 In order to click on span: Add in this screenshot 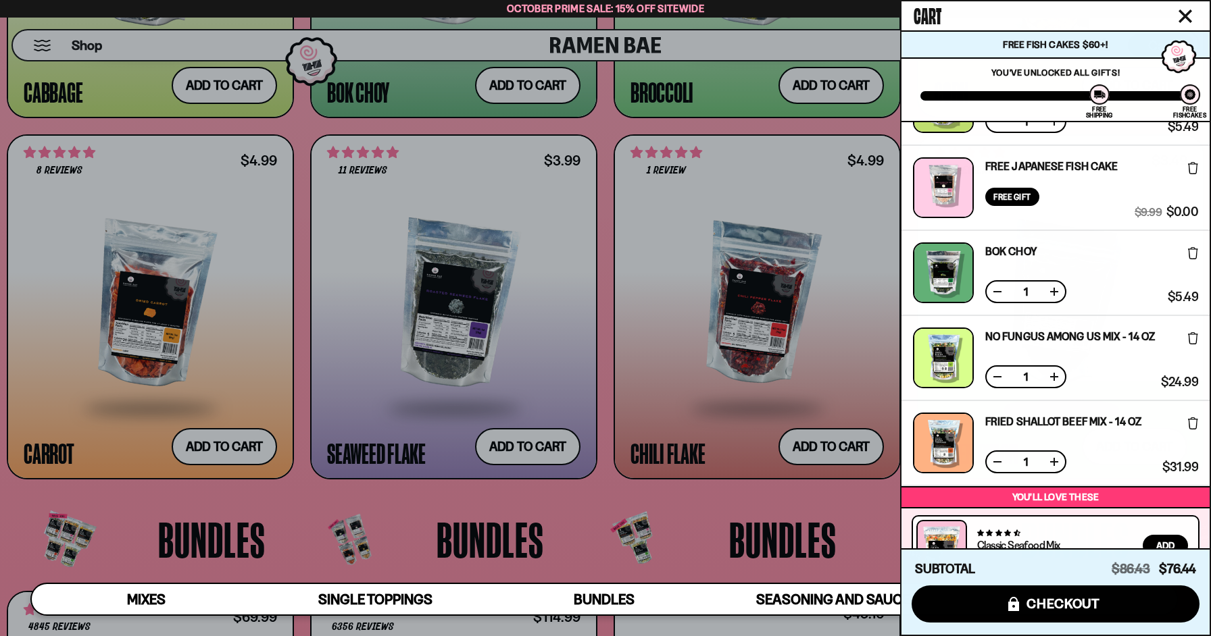, I will do `click(1165, 546)`.